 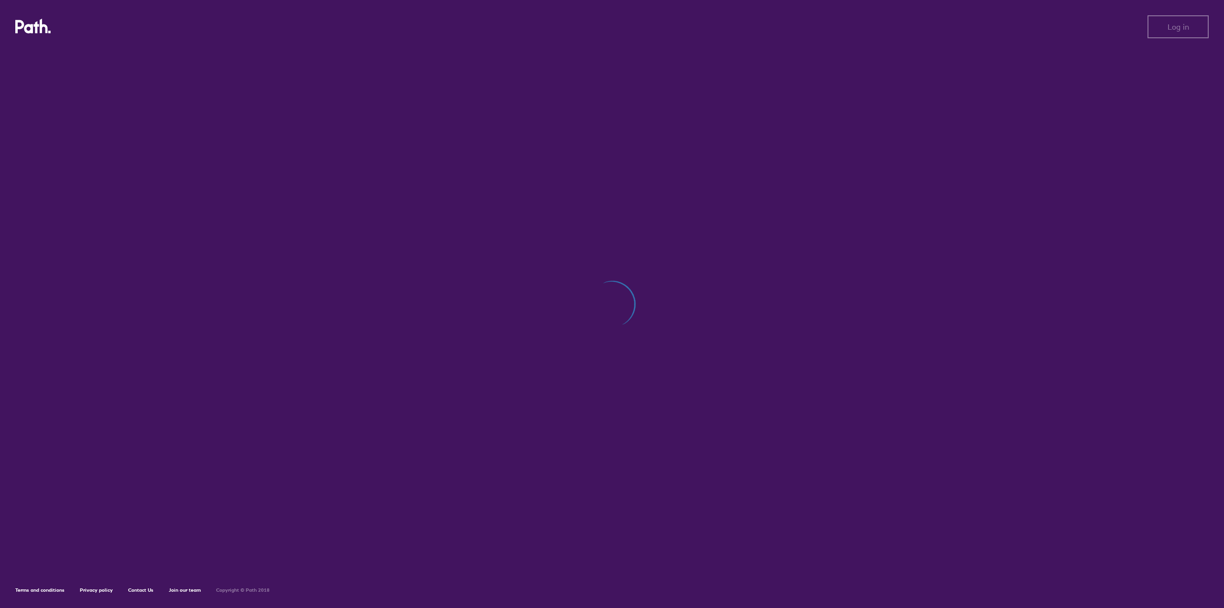 What do you see at coordinates (185, 590) in the screenshot?
I see `a: Join our team` at bounding box center [185, 590].